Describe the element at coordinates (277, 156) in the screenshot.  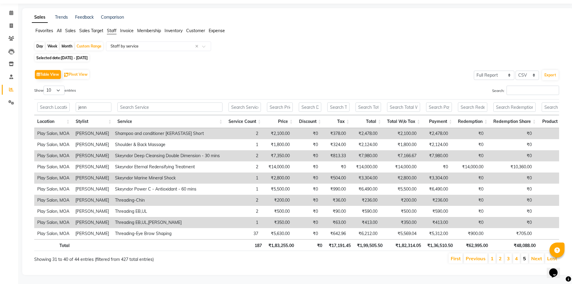
I see `td: ₹7,350.00` at that location.